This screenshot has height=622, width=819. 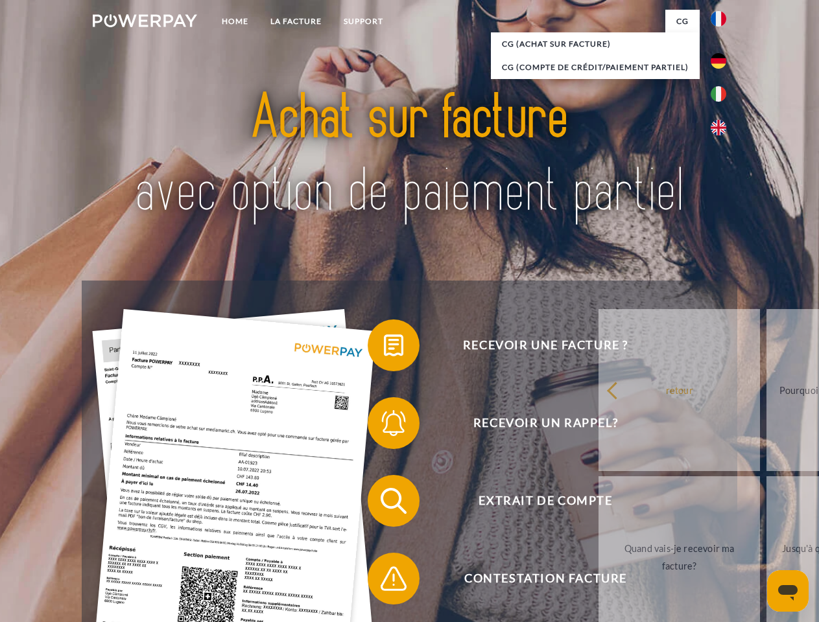 What do you see at coordinates (145, 21) in the screenshot?
I see `img: logo-powerpay-white.svg` at bounding box center [145, 21].